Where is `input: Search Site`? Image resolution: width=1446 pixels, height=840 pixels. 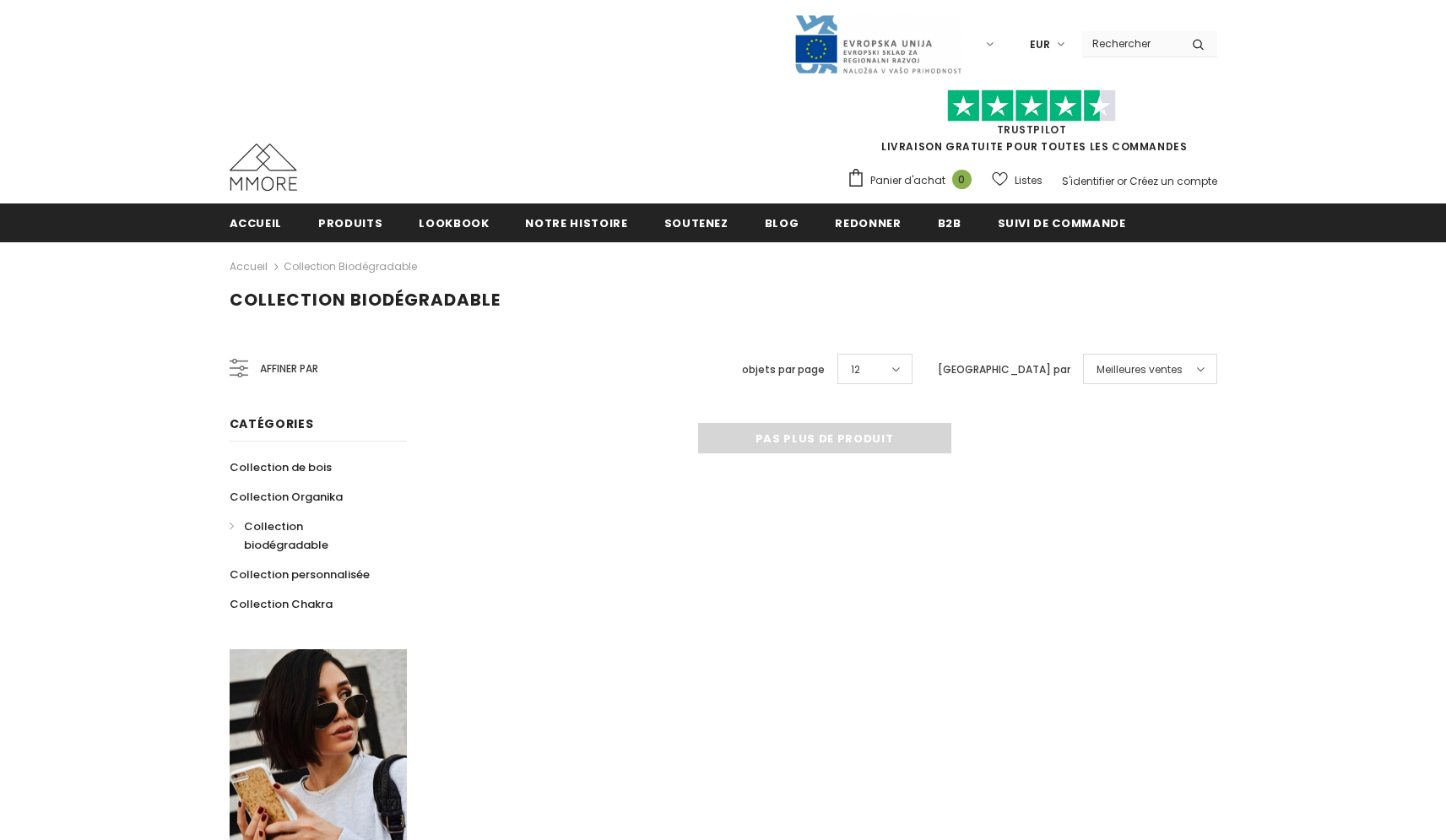
input: Search Site is located at coordinates (1130, 43).